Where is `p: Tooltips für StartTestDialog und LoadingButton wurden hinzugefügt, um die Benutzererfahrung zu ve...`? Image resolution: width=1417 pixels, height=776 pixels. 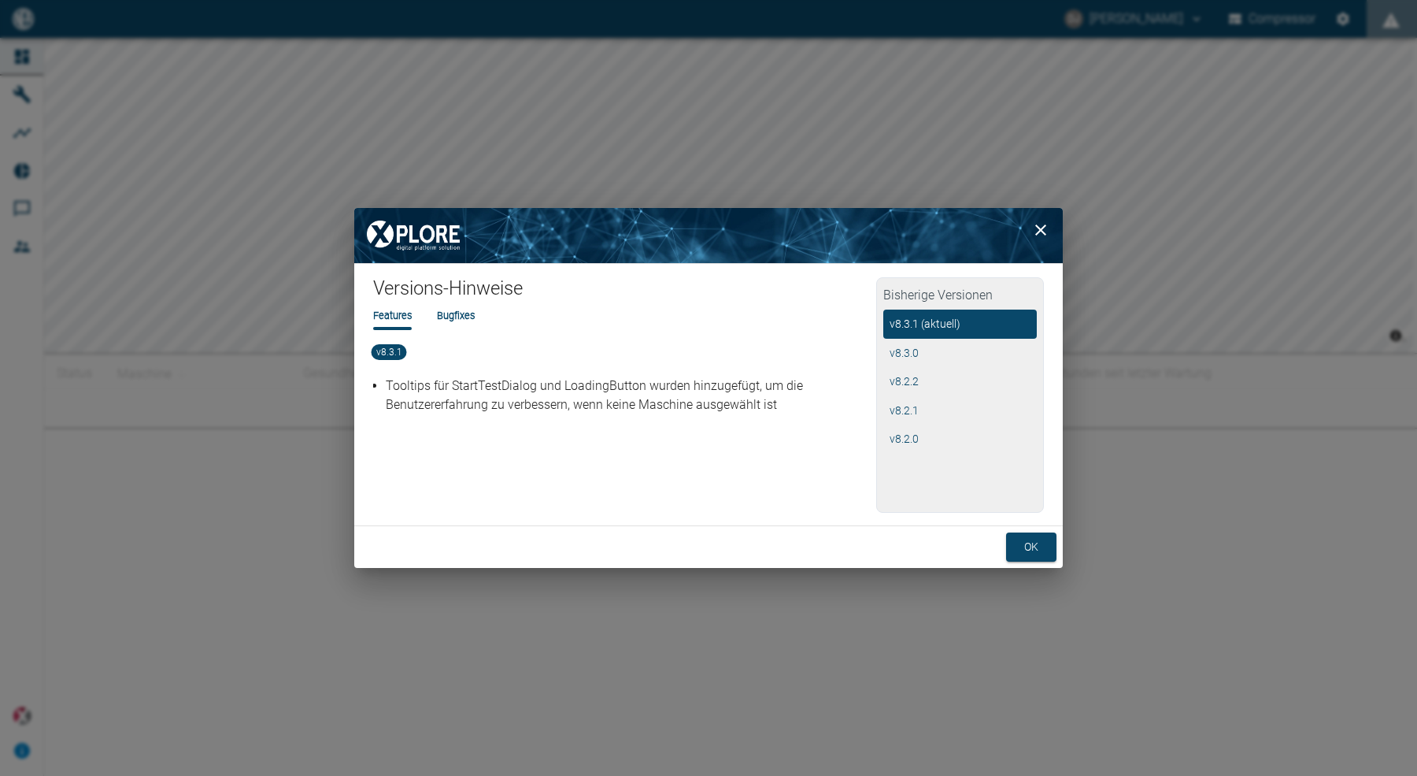
p: Tooltips für StartTestDialog und LoadingButton wurden hinzugefügt, um die Benutzererfahrung zu ve... is located at coordinates (628, 395).